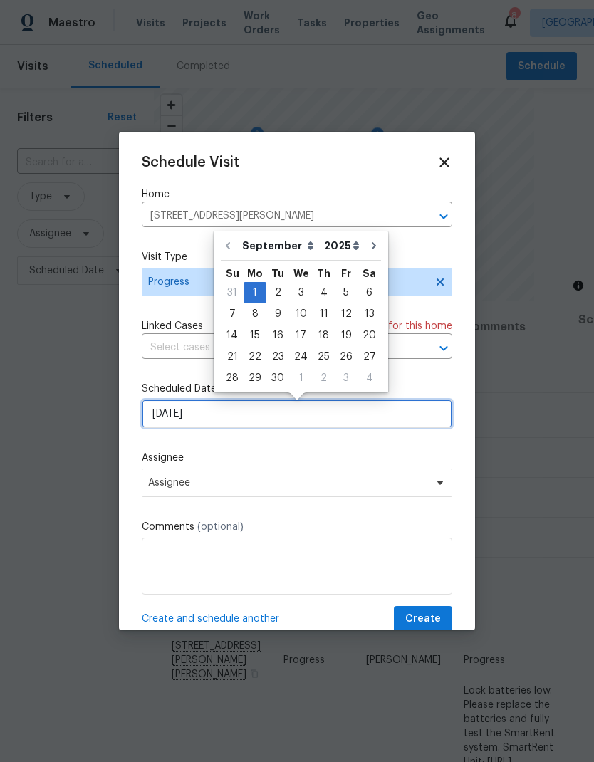 The image size is (594, 762). Describe the element at coordinates (369, 357) in the screenshot. I see `div: 27` at that location.